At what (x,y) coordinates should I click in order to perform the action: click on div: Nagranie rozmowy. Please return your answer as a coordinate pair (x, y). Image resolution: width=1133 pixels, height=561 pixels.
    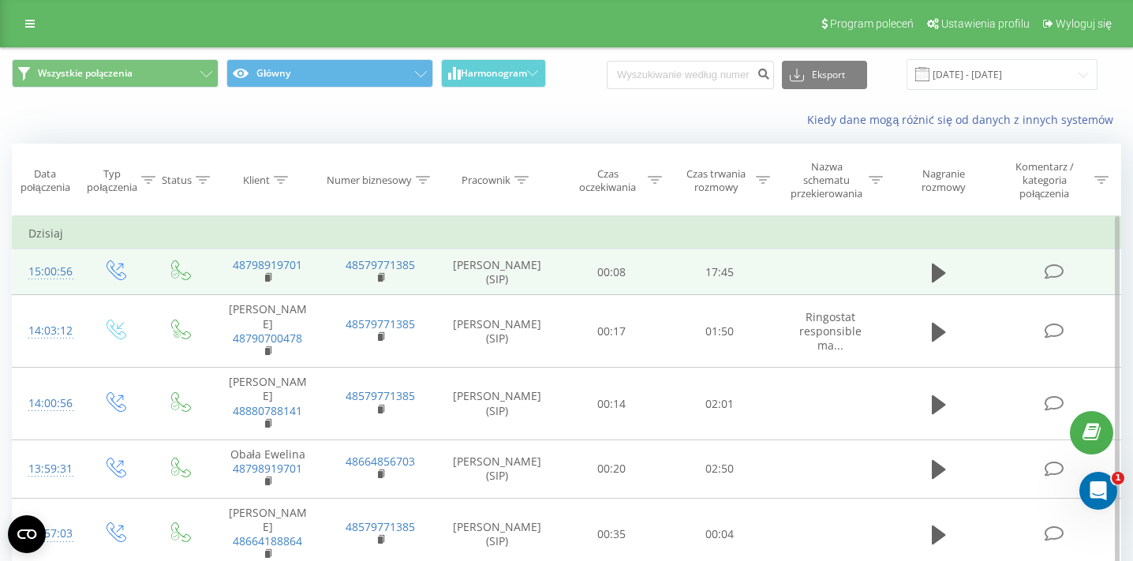
    Looking at the image, I should click on (944, 181).